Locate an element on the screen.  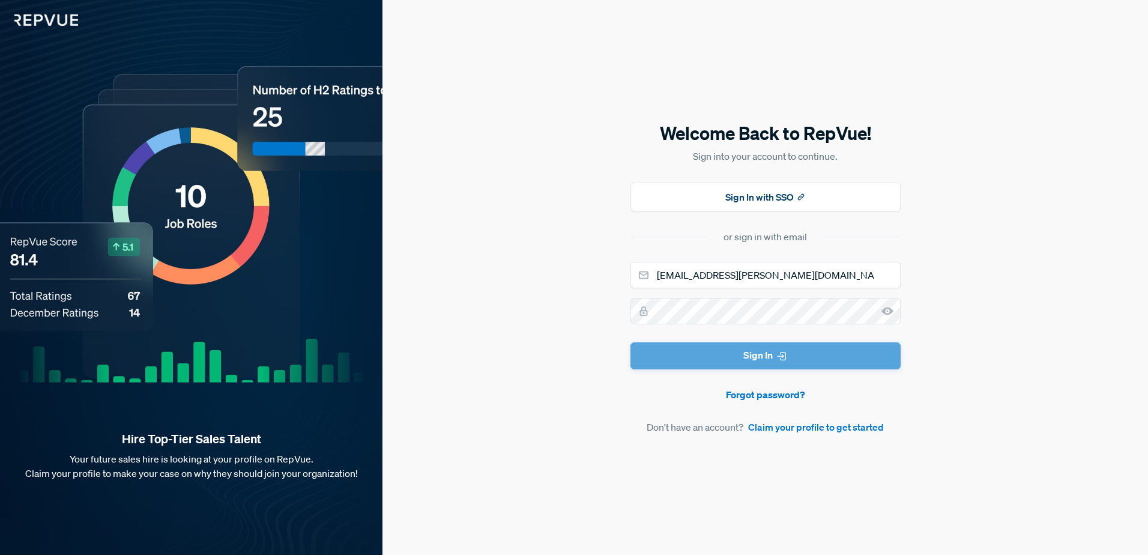
button: Sign In with SSO is located at coordinates (766, 197).